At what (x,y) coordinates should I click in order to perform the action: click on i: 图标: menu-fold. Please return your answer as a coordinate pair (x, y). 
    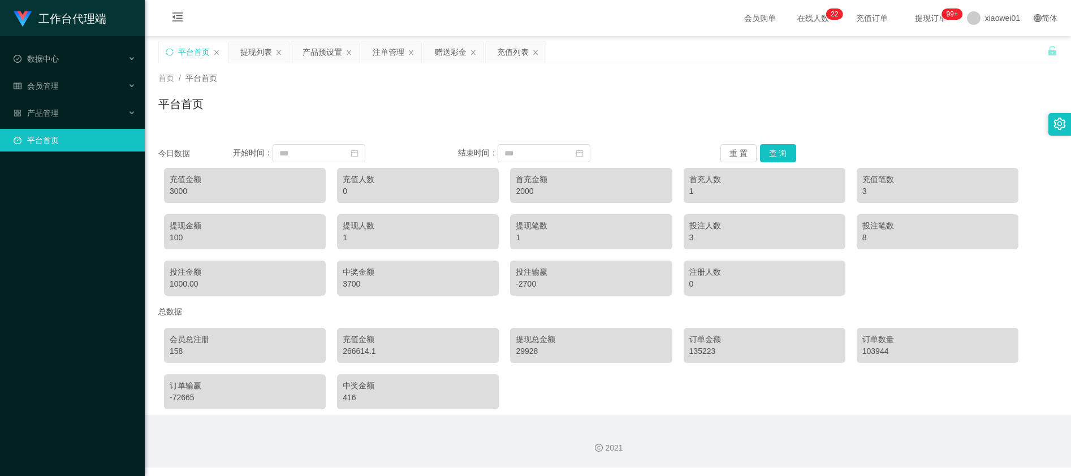
    Looking at the image, I should click on (178, 19).